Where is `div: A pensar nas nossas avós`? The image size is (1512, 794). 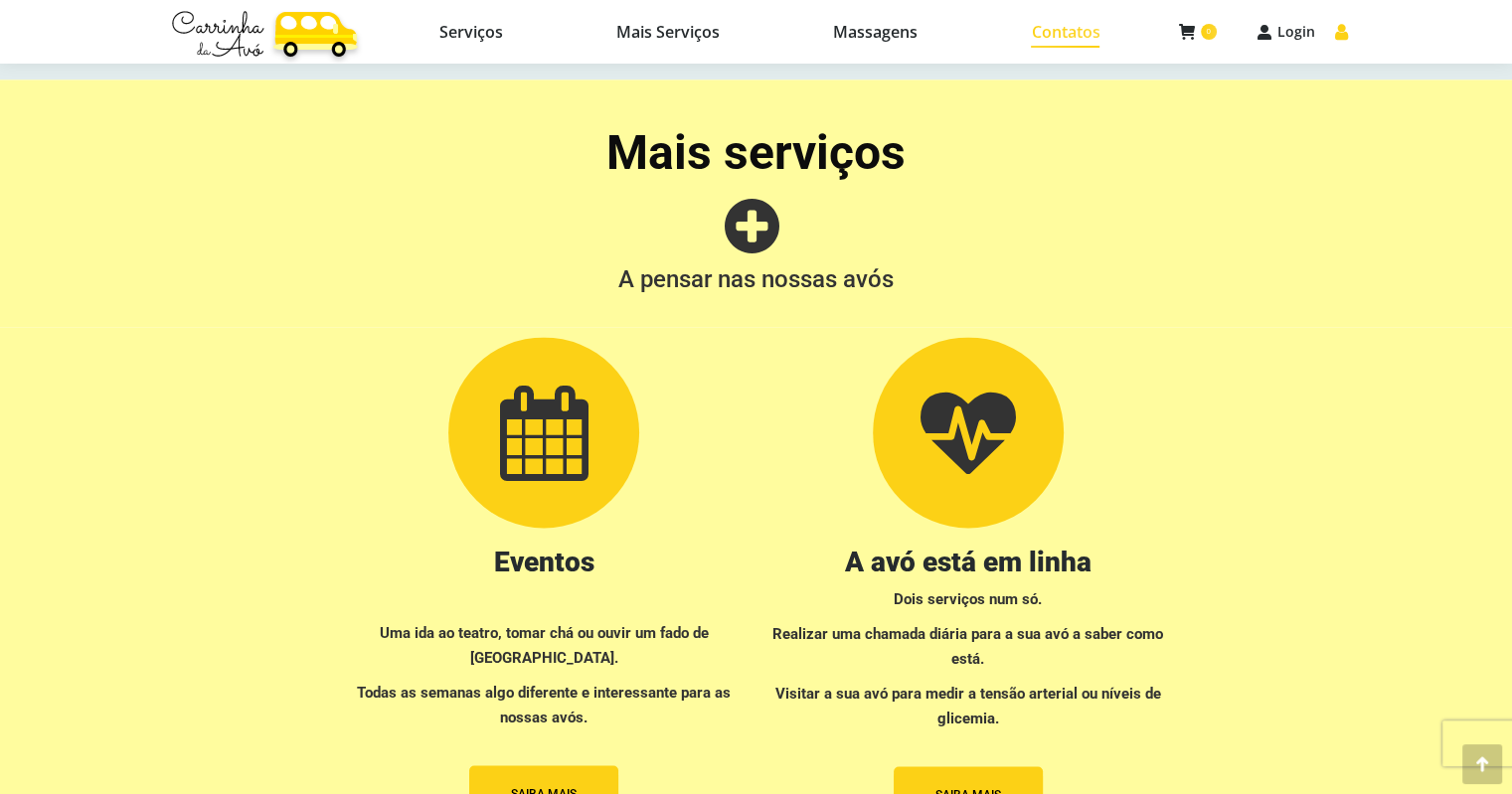 div: A pensar nas nossas avós is located at coordinates (756, 279).